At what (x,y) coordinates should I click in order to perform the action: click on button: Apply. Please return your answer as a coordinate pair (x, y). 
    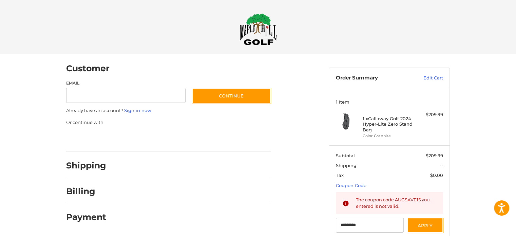
    Looking at the image, I should click on (425, 225).